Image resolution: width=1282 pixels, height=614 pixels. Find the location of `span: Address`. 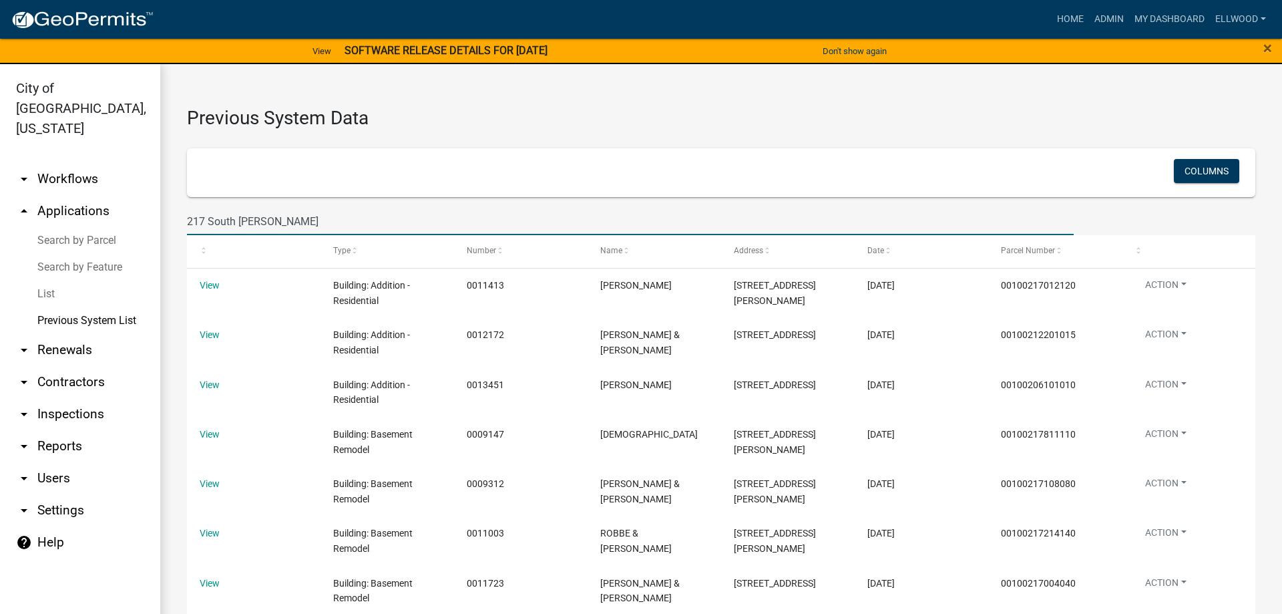

span: Address is located at coordinates (749, 250).